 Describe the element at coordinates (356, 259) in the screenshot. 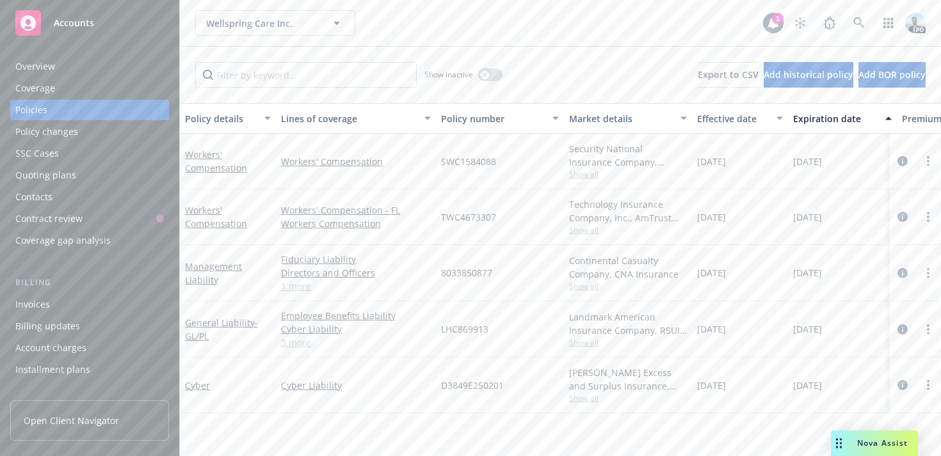

I see `a: Fiduciary Liability` at that location.